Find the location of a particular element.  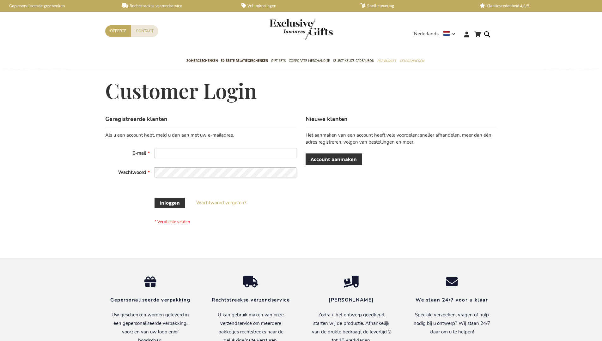

span: Nederlands is located at coordinates (426, 34).